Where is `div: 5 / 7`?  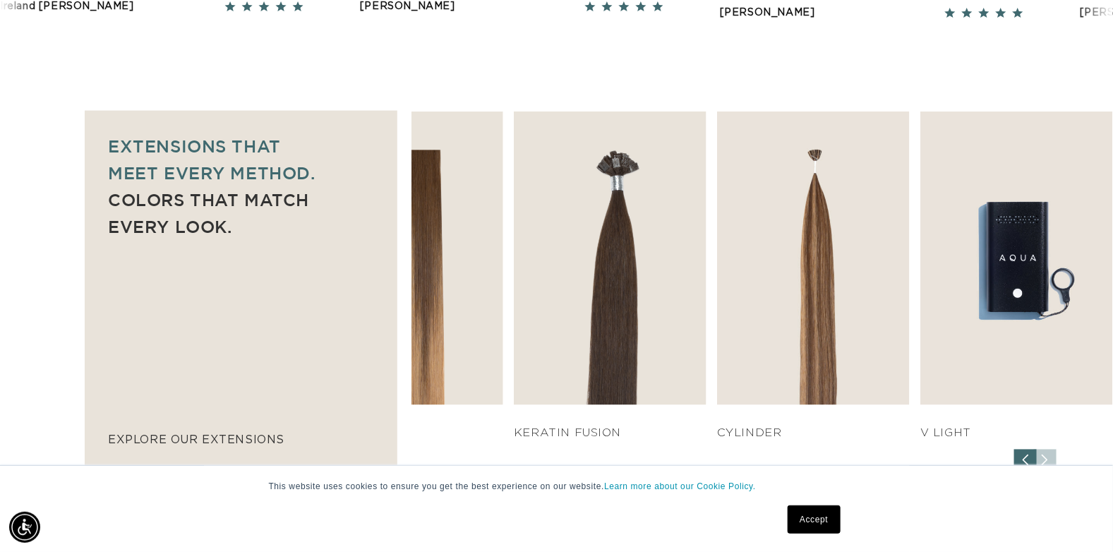
div: 5 / 7 is located at coordinates (610, 276).